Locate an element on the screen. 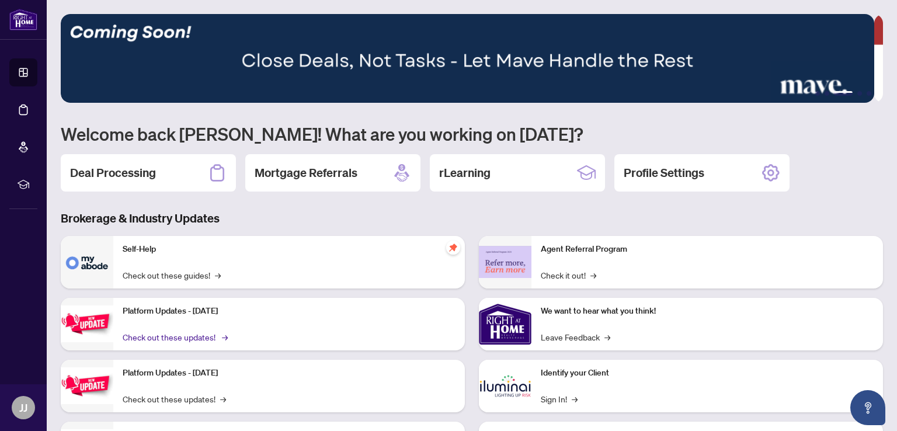 The image size is (897, 431). h2: rLearning is located at coordinates (465, 173).